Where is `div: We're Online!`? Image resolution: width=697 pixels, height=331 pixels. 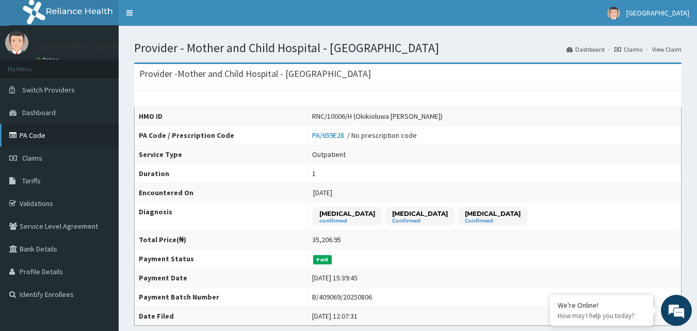
div: We're Online! is located at coordinates (602, 305).